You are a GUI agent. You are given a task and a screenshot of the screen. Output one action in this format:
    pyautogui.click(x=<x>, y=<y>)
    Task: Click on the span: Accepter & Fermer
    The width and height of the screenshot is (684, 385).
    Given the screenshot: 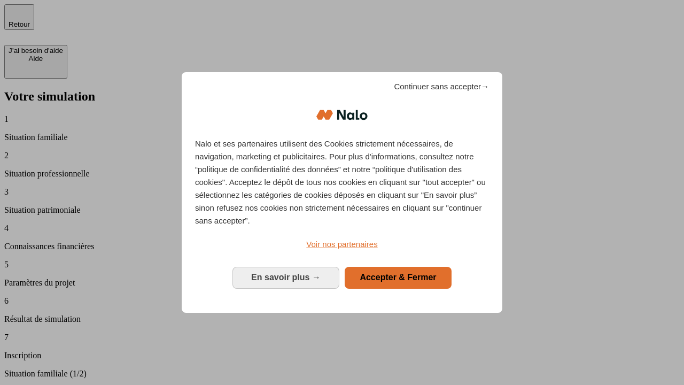 What is the action you would take?
    pyautogui.click(x=398, y=277)
    